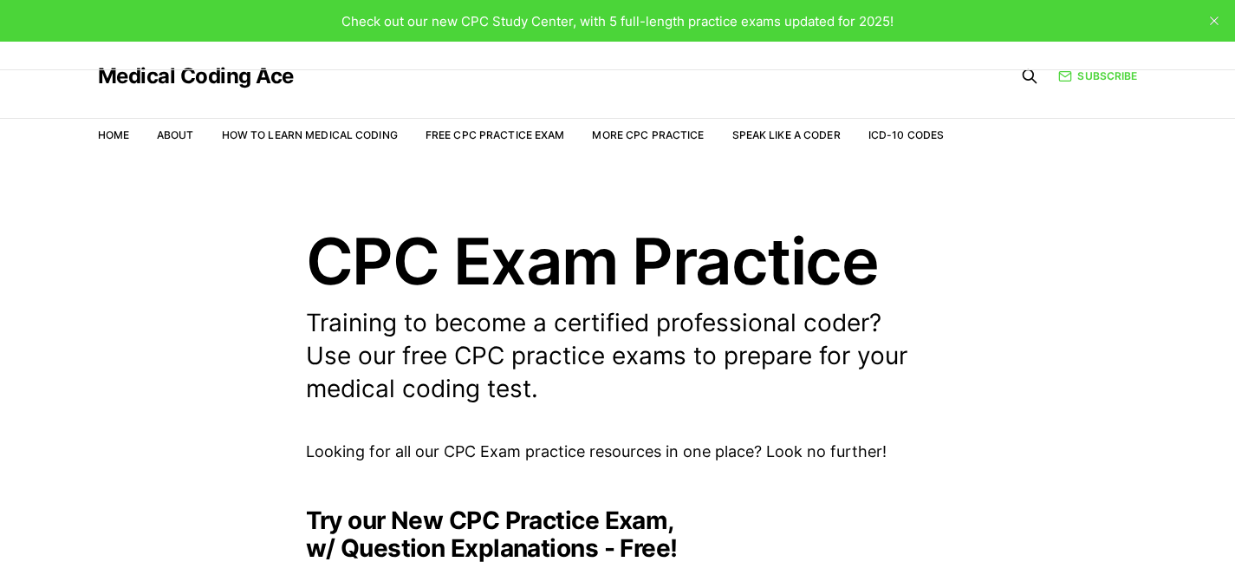 Image resolution: width=1235 pixels, height=588 pixels. What do you see at coordinates (1214, 21) in the screenshot?
I see `button: close` at bounding box center [1214, 21].